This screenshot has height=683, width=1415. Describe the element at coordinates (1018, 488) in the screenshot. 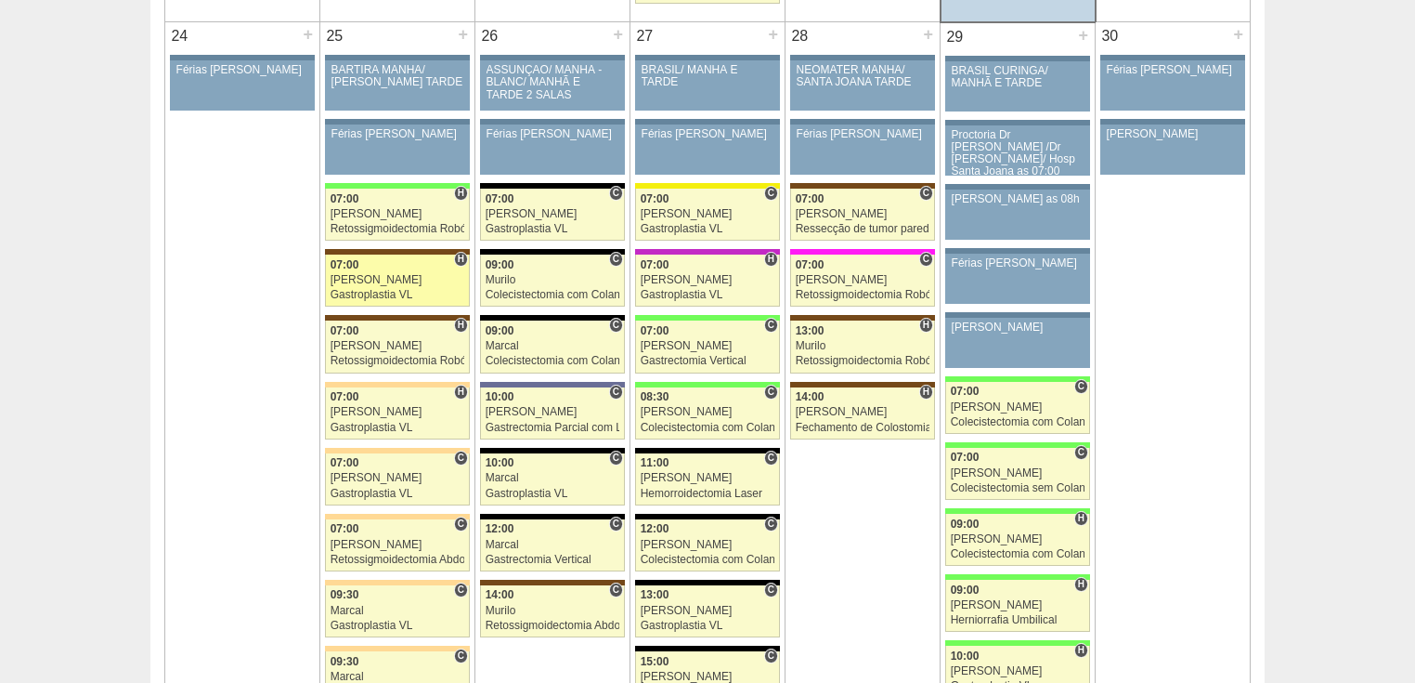

I see `div: Colecistectomia sem Colangiografia VL` at that location.